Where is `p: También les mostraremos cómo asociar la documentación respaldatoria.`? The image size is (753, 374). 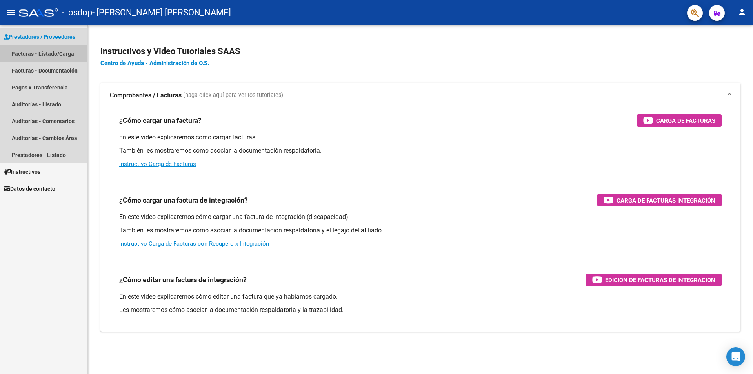 p: También les mostraremos cómo asociar la documentación respaldatoria. is located at coordinates (420, 151).